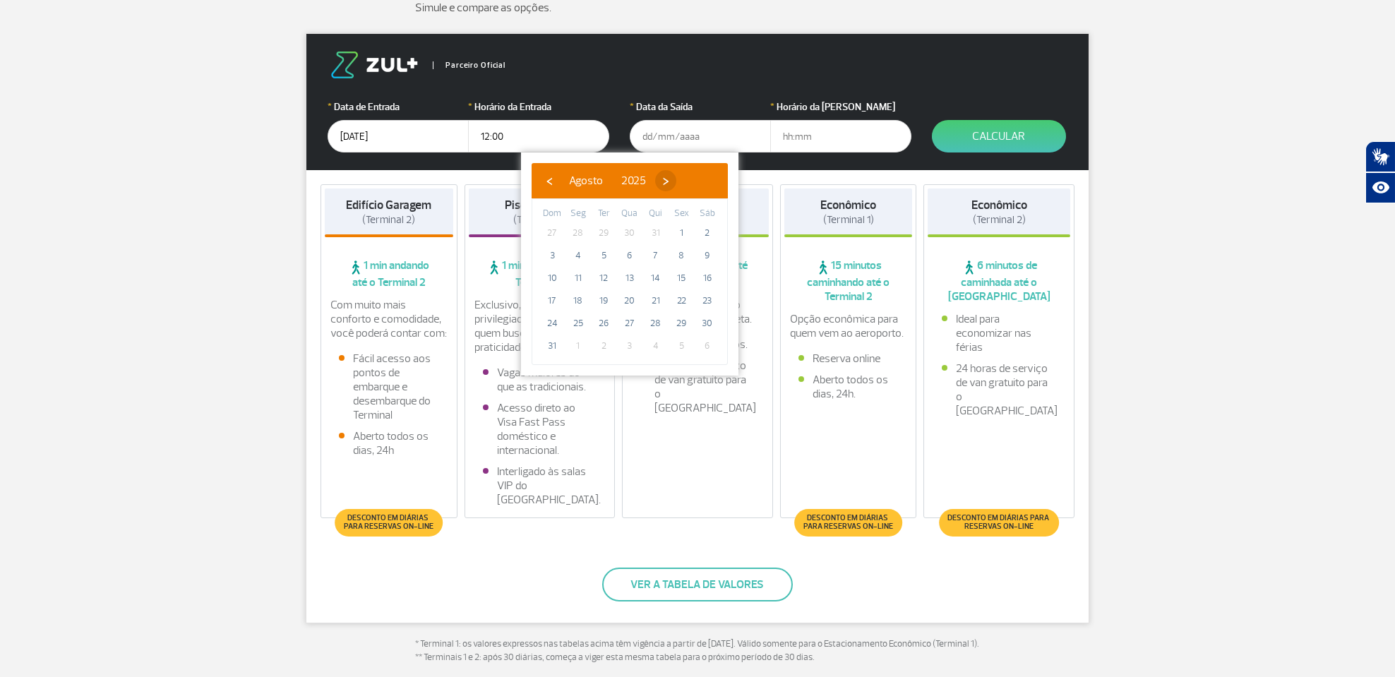  What do you see at coordinates (374, 65) in the screenshot?
I see `img: logo-zul.png` at bounding box center [374, 65].